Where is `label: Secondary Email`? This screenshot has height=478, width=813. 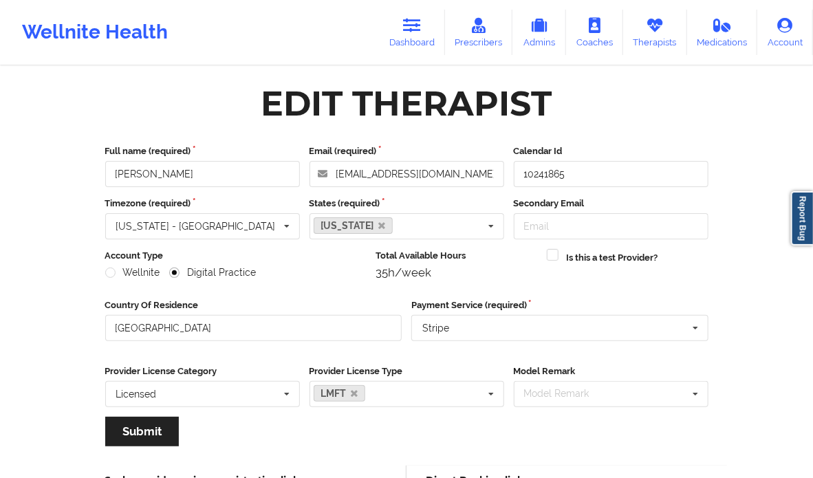
label: Secondary Email is located at coordinates (611, 204).